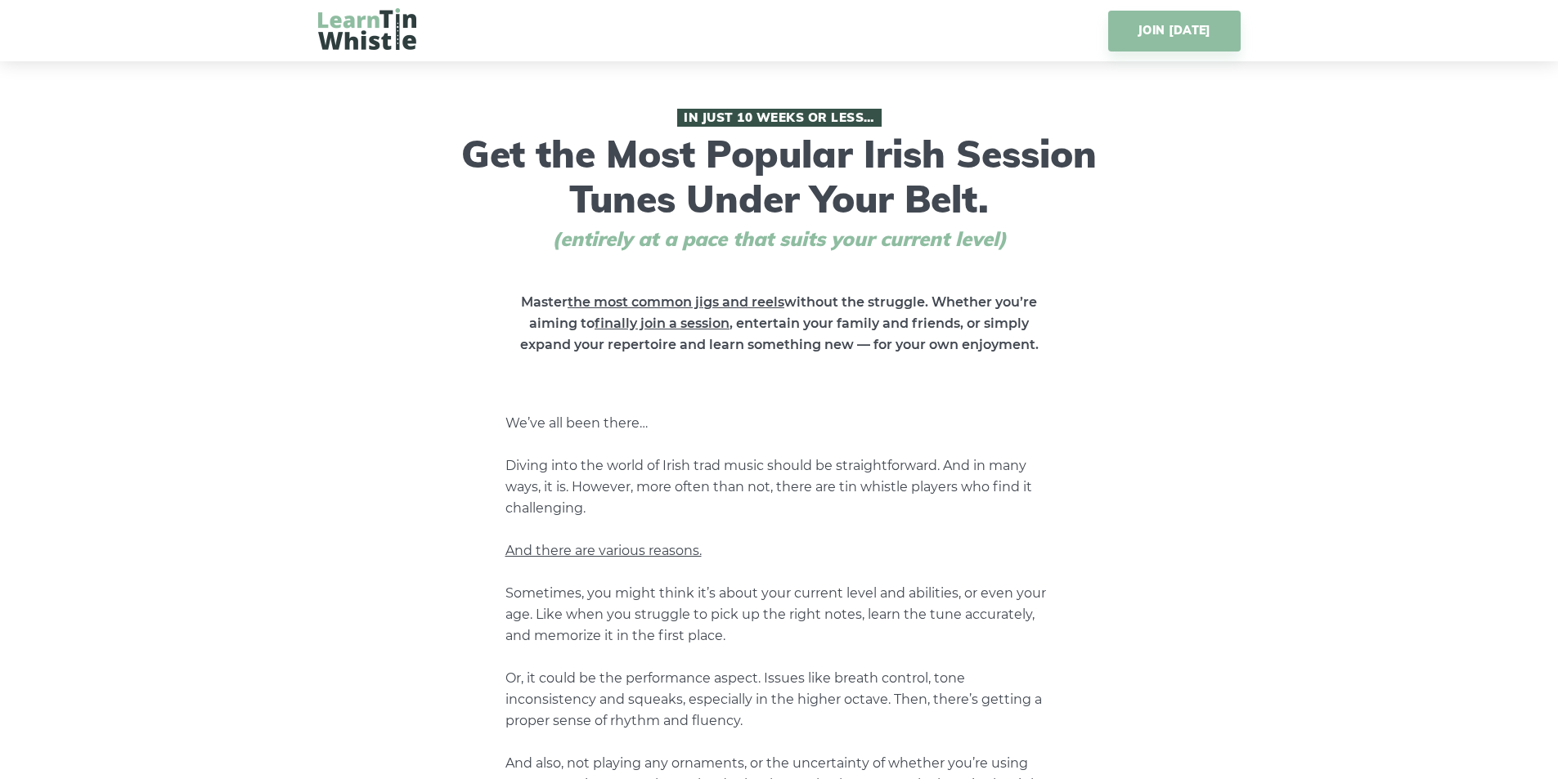 This screenshot has height=779, width=1558. I want to click on span: finally join a session, so click(662, 323).